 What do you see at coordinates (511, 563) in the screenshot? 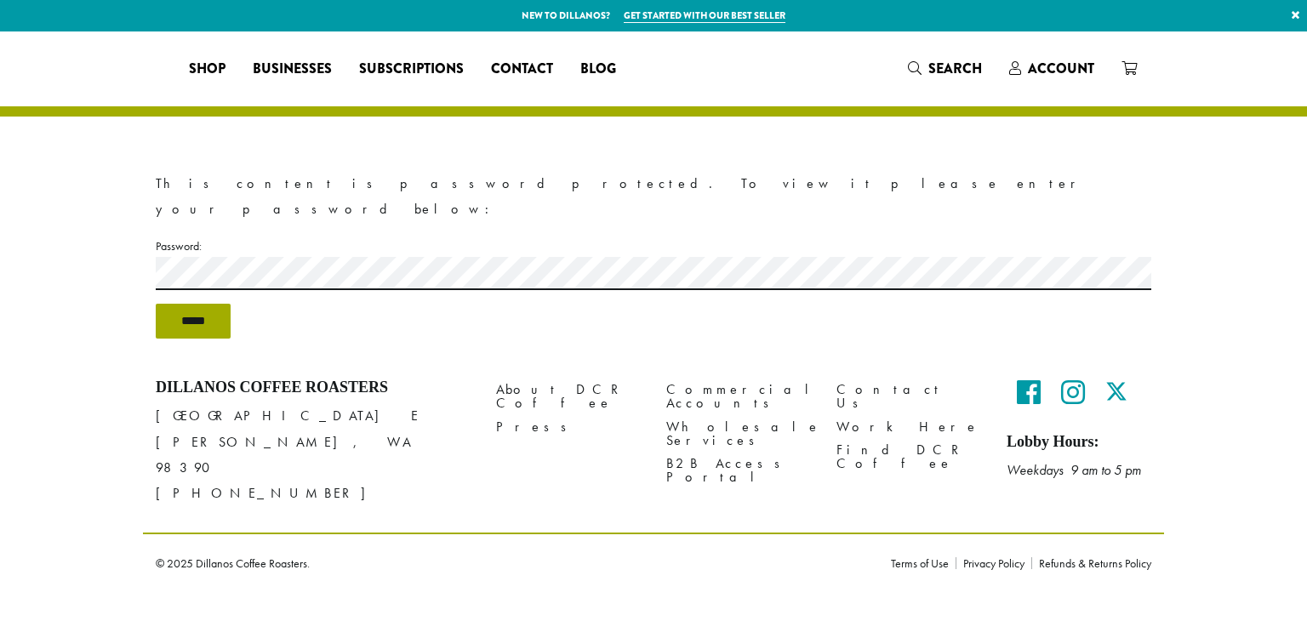
I see `p: © 2025 Dillanos Coffee Roasters.` at bounding box center [511, 563].